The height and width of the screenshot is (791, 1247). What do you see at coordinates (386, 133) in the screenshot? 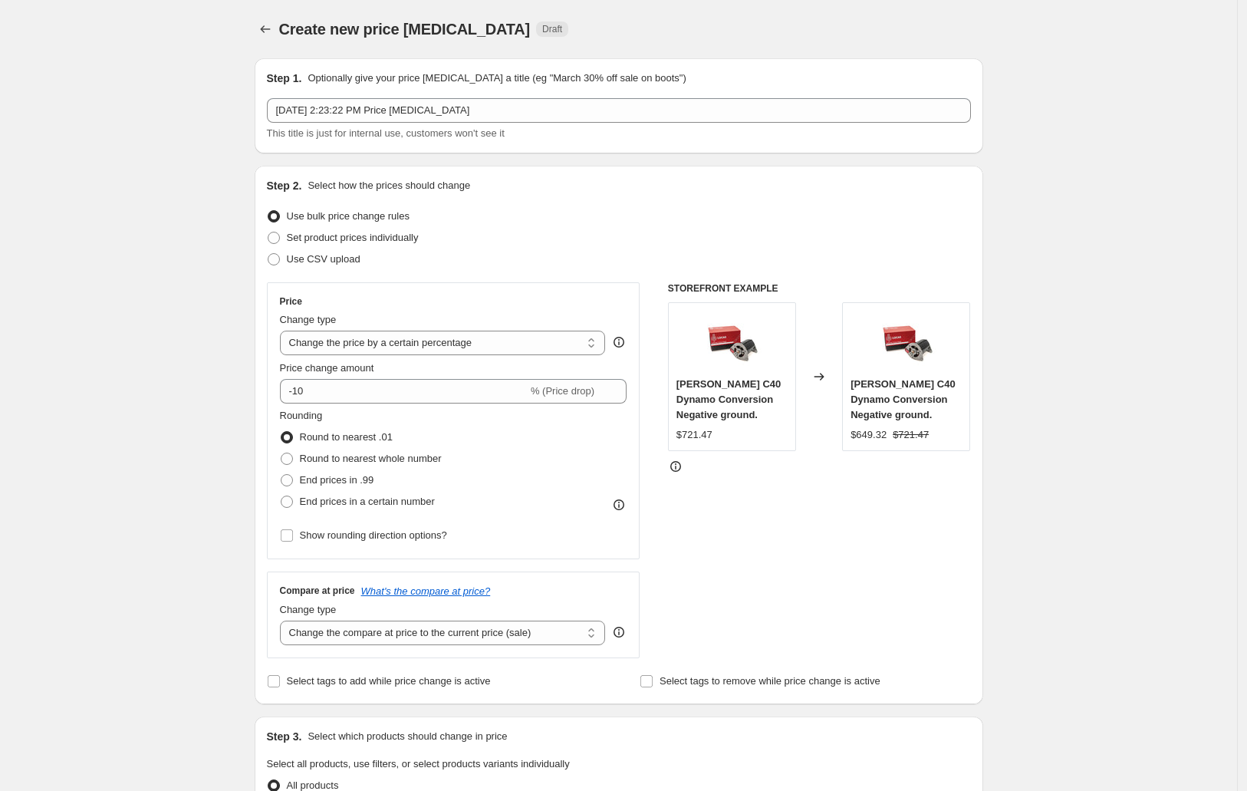
I see `span: This title is just for internal use, customers won't see it` at bounding box center [386, 133].